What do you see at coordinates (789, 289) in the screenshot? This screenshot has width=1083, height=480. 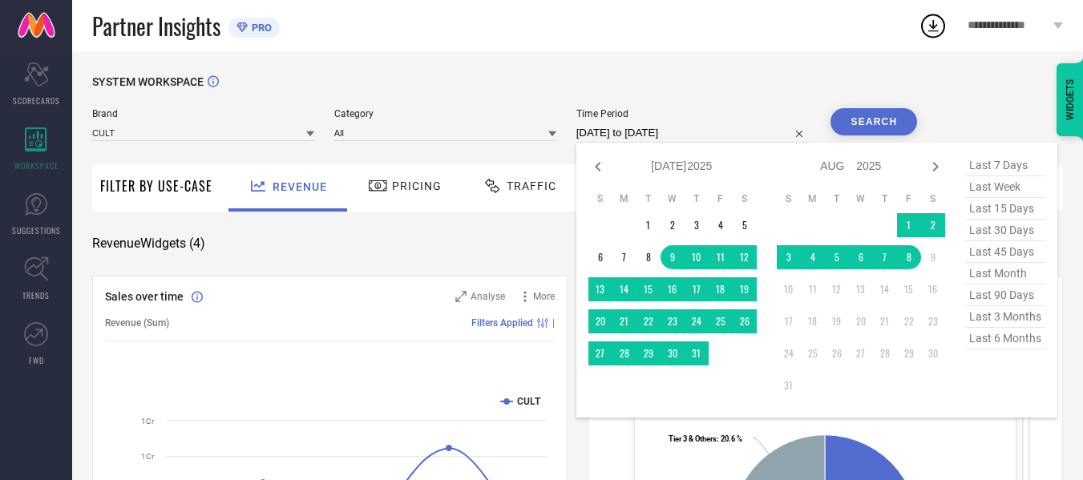 I see `td: Sun Aug 10 2025` at bounding box center [789, 289].